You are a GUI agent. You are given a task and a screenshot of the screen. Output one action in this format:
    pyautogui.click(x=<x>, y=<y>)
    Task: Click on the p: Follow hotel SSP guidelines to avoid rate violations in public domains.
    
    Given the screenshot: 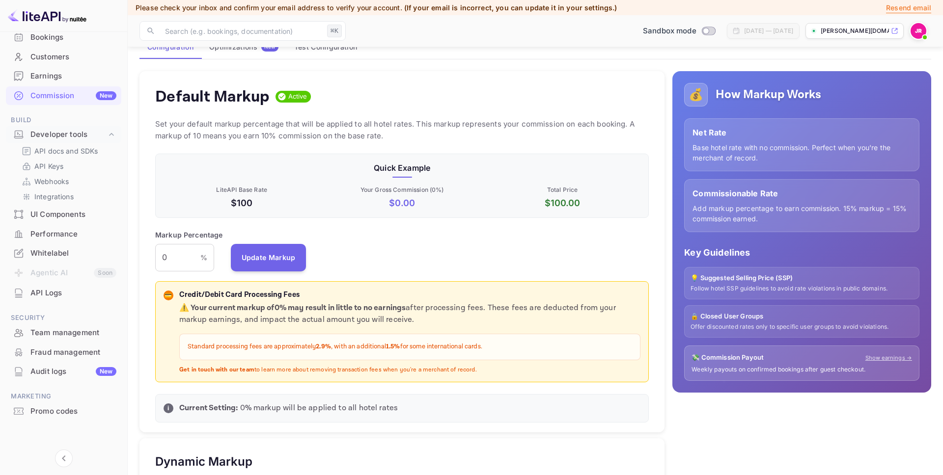 What is the action you would take?
    pyautogui.click(x=802, y=289)
    